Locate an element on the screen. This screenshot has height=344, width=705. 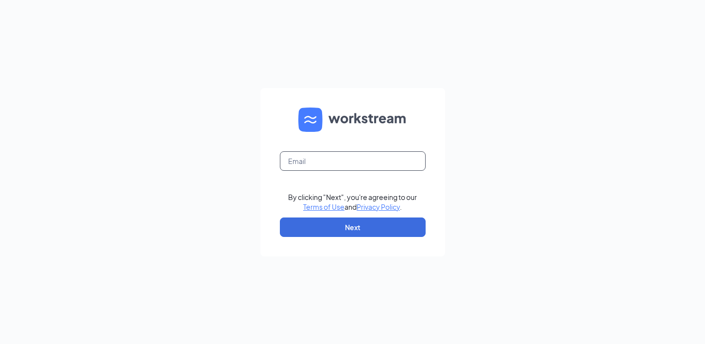
a: Privacy Policy is located at coordinates (378, 207).